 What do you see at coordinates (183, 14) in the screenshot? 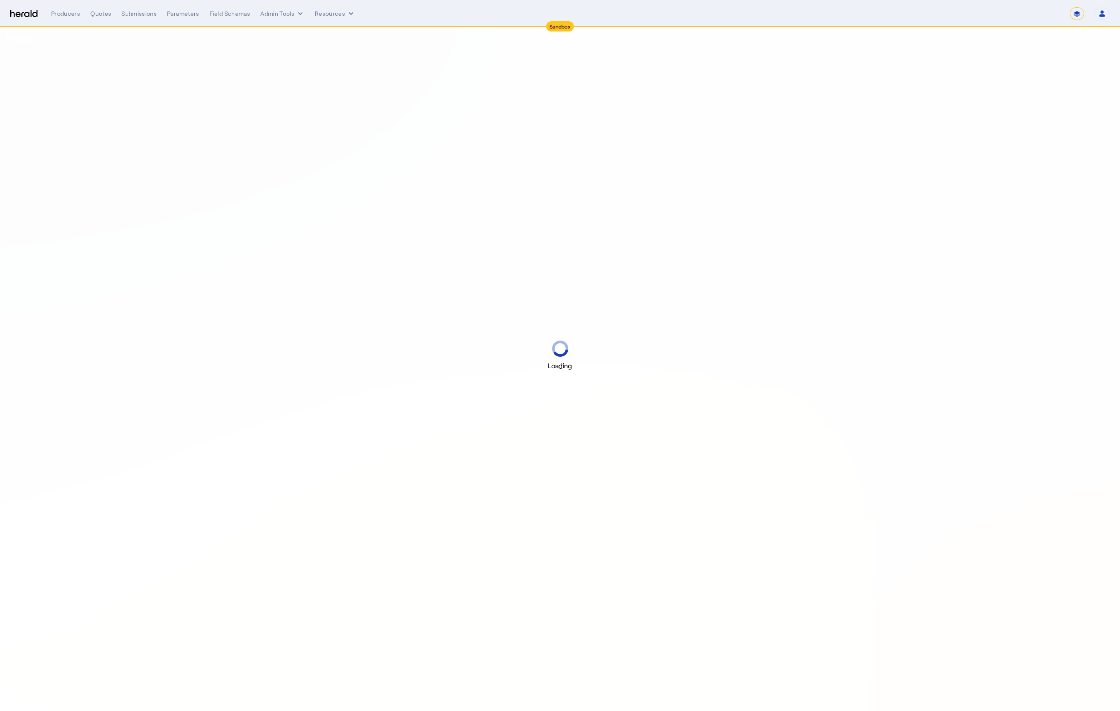
I see `div: Parameters` at bounding box center [183, 14].